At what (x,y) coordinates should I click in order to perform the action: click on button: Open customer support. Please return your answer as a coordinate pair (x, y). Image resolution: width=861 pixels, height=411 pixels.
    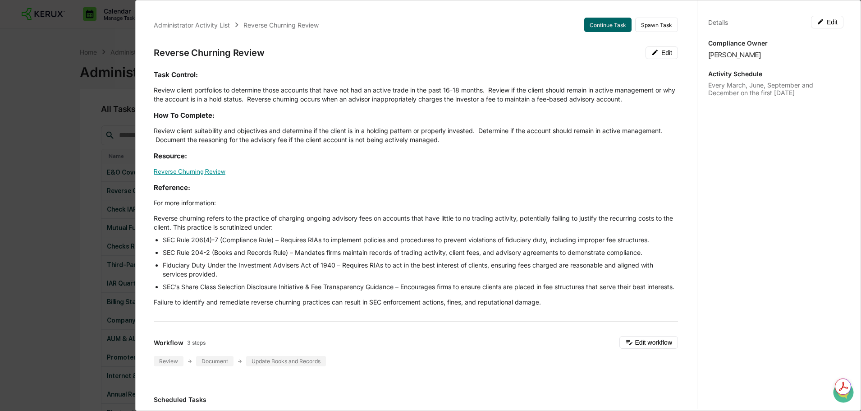
    Looking at the image, I should click on (11, 11).